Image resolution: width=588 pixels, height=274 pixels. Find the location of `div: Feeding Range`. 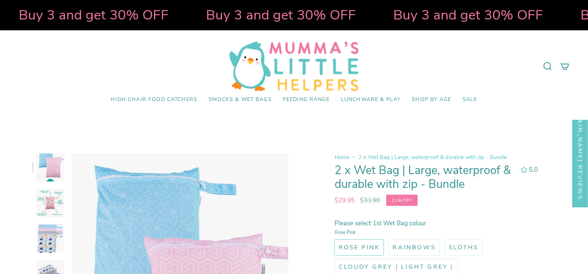

div: Feeding Range is located at coordinates (306, 99).